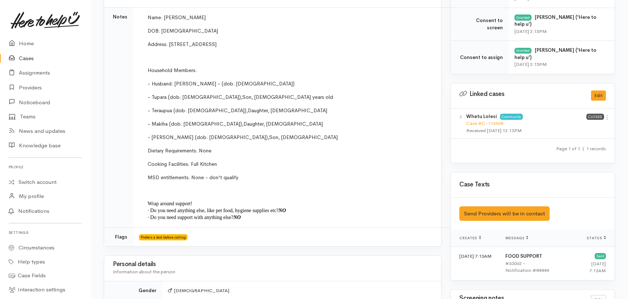 The height and width of the screenshot is (299, 628). I want to click on b: FOOD SUPPORT, so click(523, 256).